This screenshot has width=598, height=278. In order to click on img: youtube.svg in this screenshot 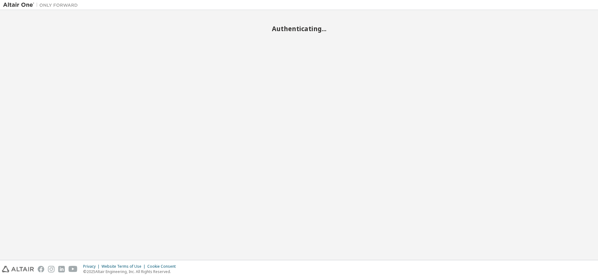, I will do `click(73, 269)`.